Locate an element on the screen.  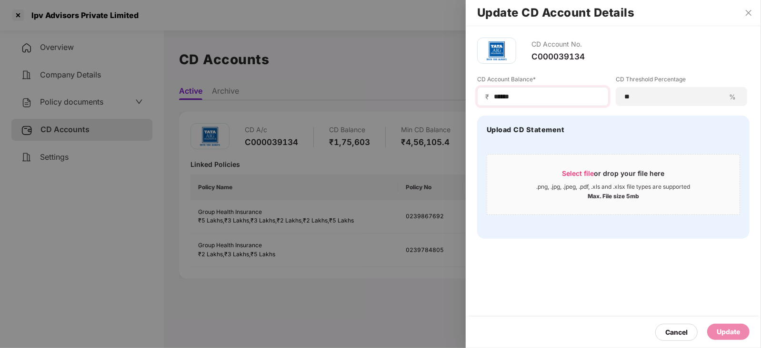
h2: Update CD Account Details is located at coordinates (613, 13).